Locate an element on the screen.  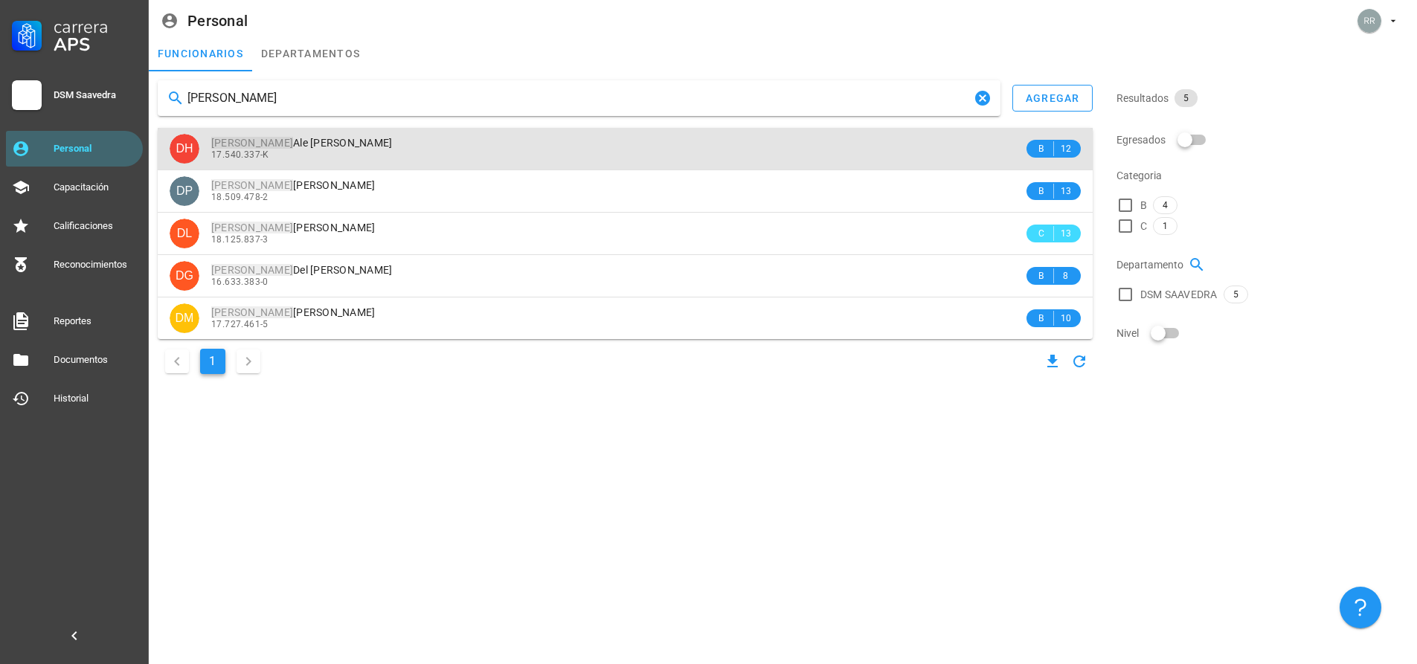
span: DH is located at coordinates (184, 149).